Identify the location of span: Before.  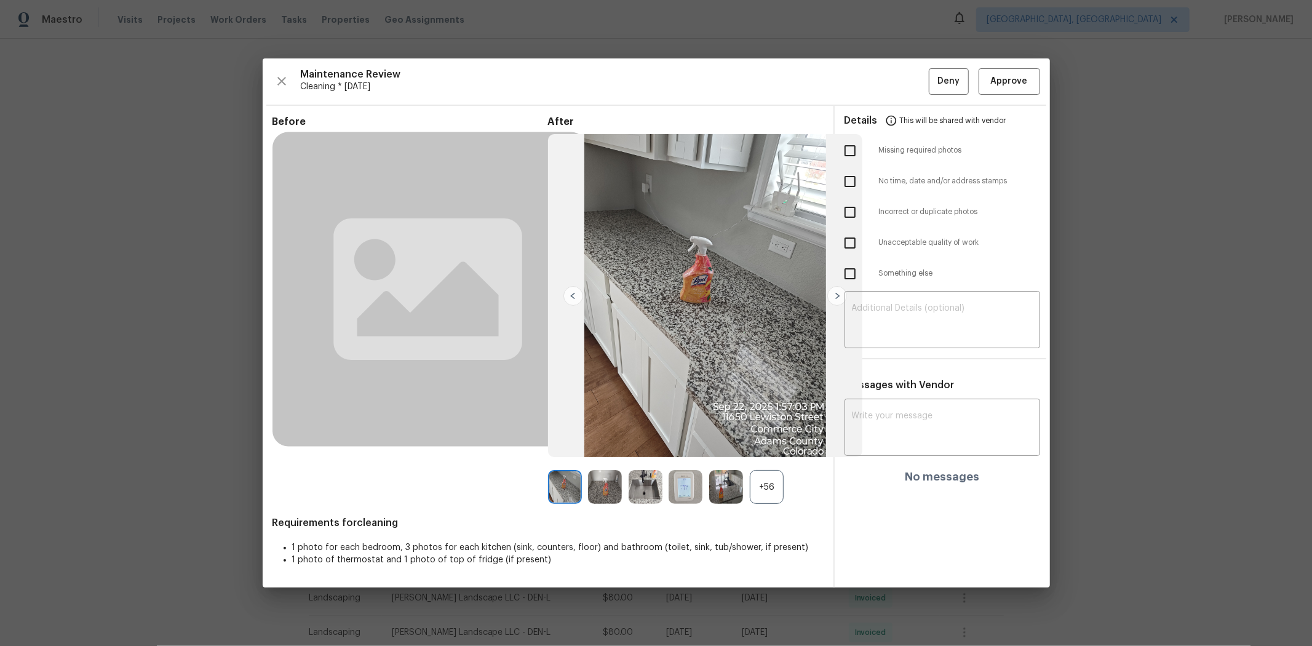
(410, 122).